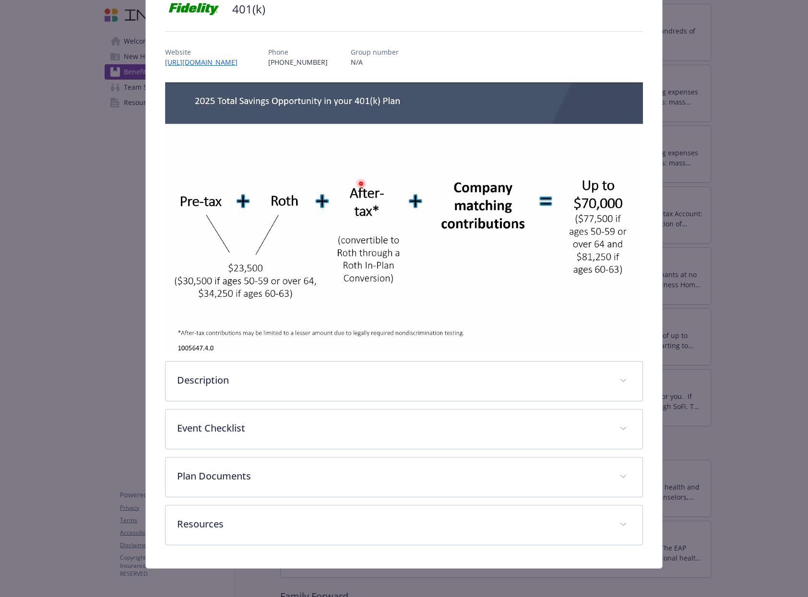 This screenshot has height=597, width=808. What do you see at coordinates (375, 62) in the screenshot?
I see `p: N/A` at bounding box center [375, 62].